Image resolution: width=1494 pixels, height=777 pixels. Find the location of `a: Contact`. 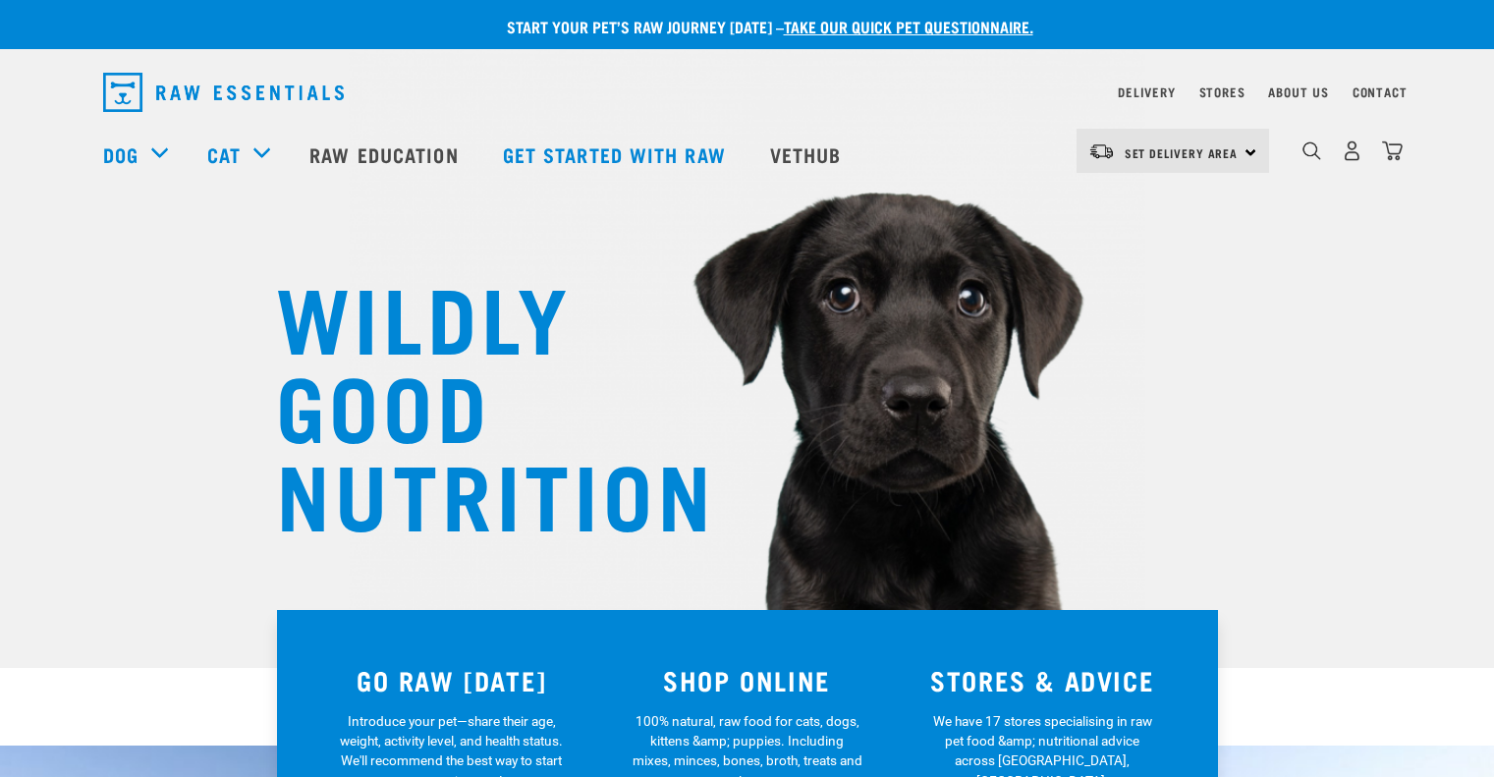

a: Contact is located at coordinates (1380, 91).